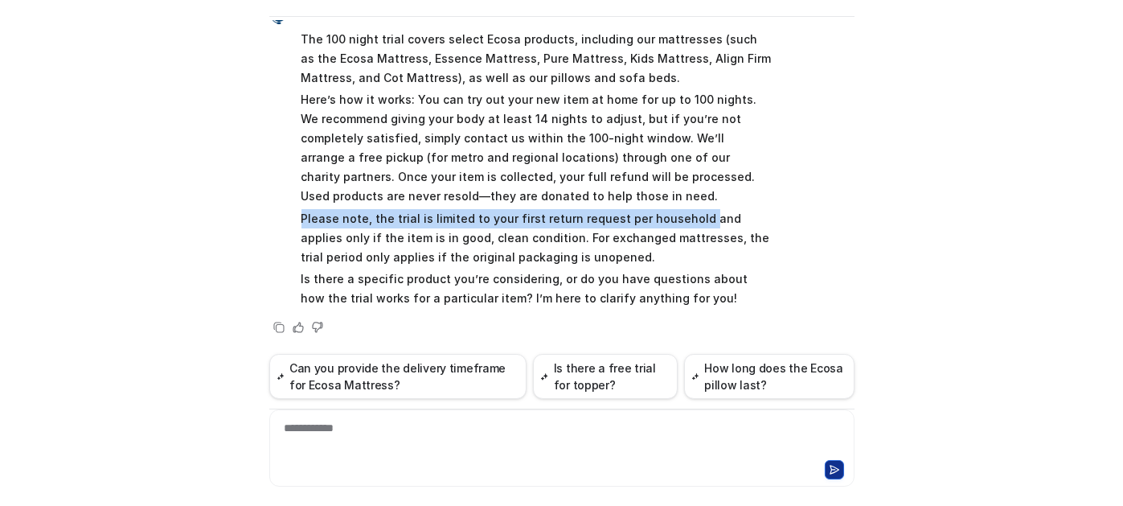 This screenshot has height=506, width=1123. What do you see at coordinates (605, 376) in the screenshot?
I see `button: Is there a free trial for topper?` at bounding box center [605, 376].